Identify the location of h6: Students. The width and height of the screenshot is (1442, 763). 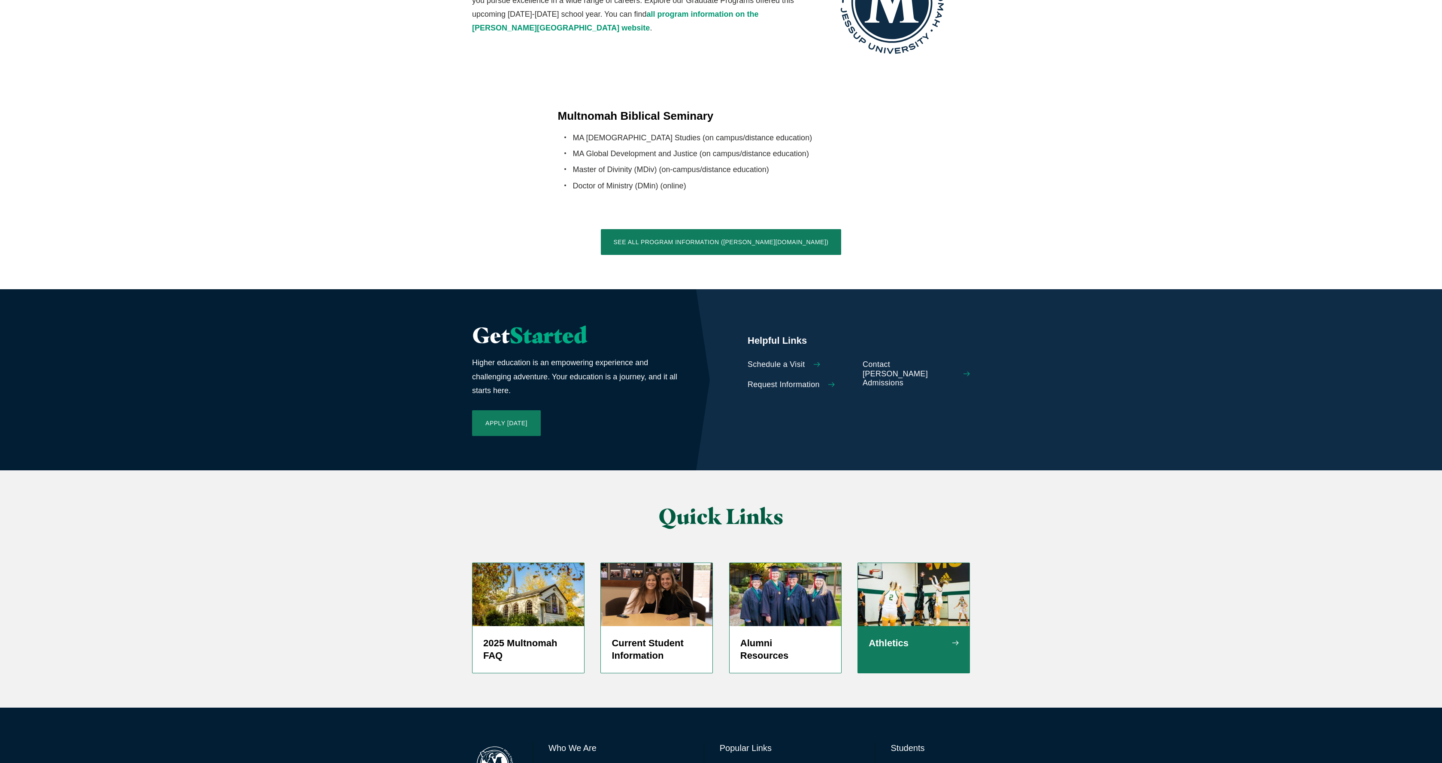
(931, 748).